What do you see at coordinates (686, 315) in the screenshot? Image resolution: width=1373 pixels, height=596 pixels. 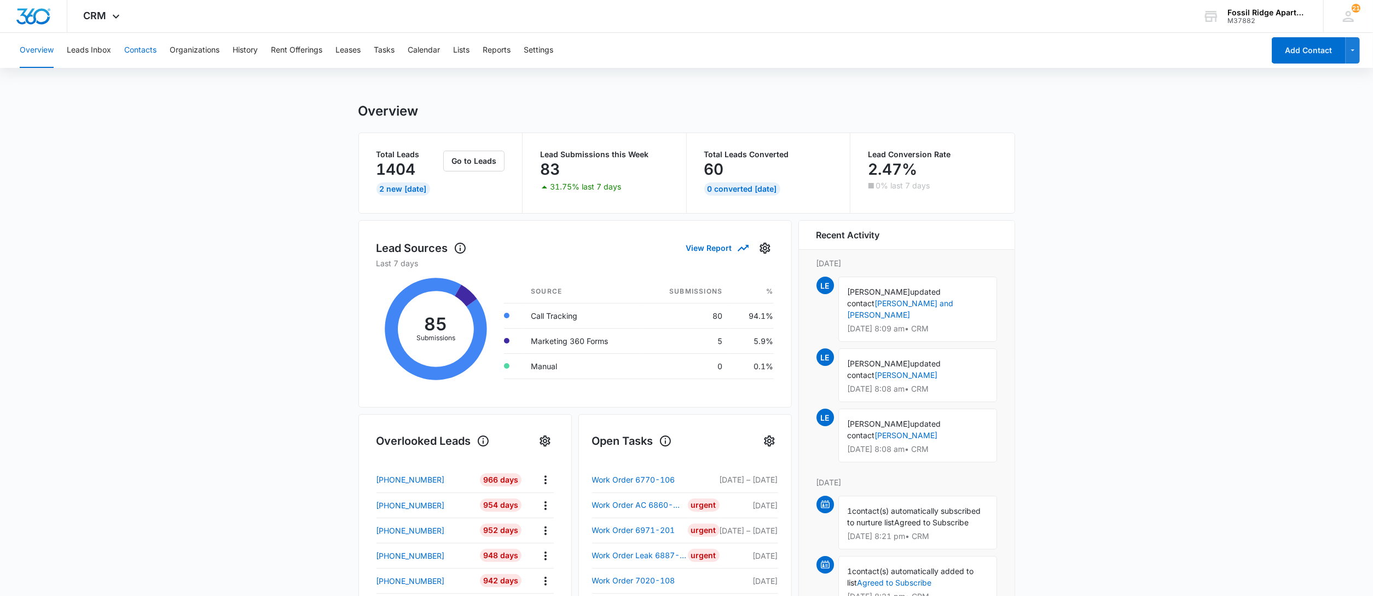 I see `td: 80` at bounding box center [686, 315].